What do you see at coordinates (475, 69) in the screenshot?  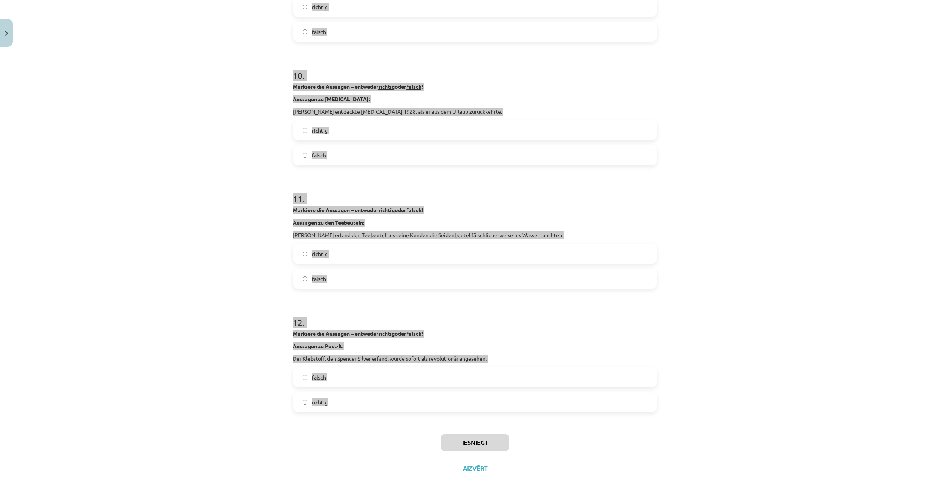 I see `h1: 10 .` at bounding box center [475, 69].